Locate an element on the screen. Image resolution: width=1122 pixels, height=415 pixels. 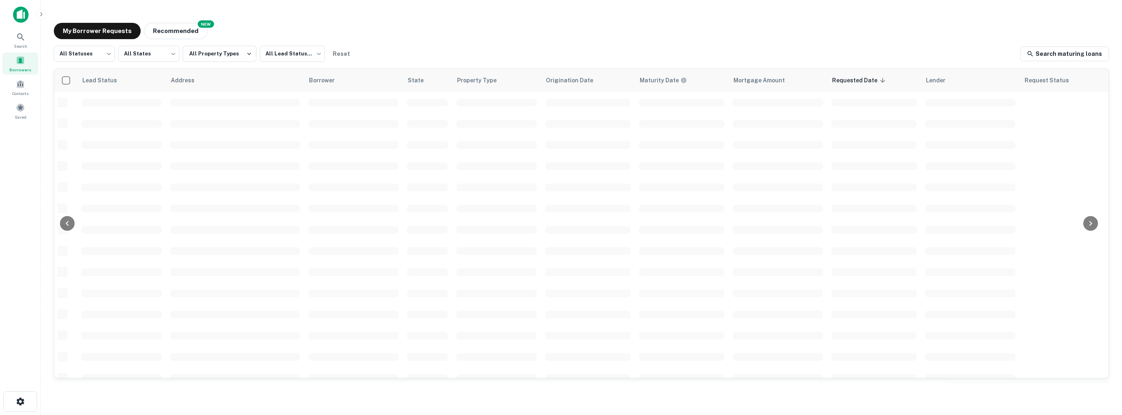
div: Maturity dates displayed may be estimated. Please contact the lender for the most accurate maturi... is located at coordinates (663, 80).